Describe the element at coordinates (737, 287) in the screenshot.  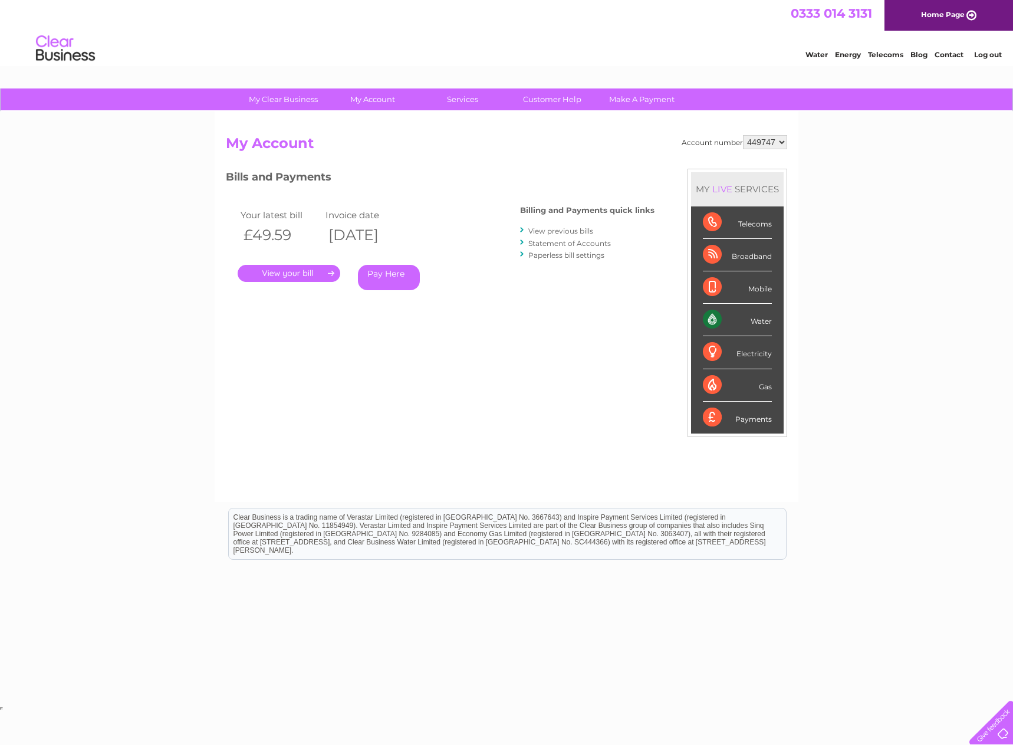
I see `div: Mobile` at that location.